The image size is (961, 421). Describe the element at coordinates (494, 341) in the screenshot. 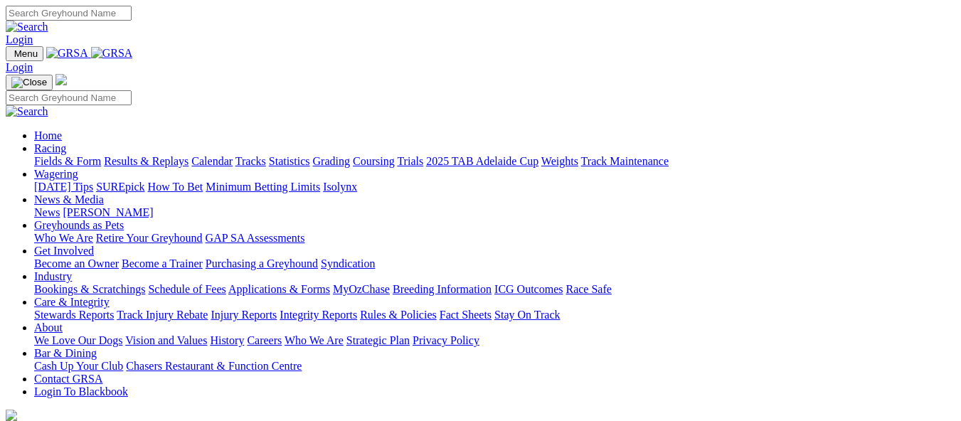

I see `div: About` at that location.